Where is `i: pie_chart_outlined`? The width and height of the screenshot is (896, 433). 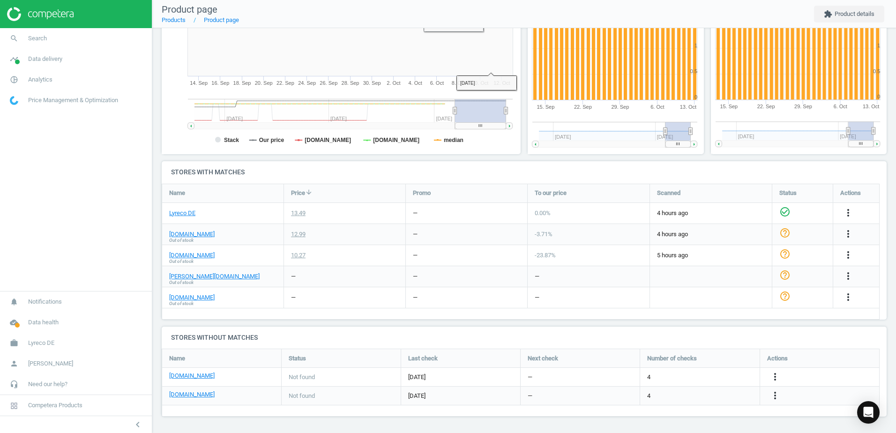 i: pie_chart_outlined is located at coordinates (14, 80).